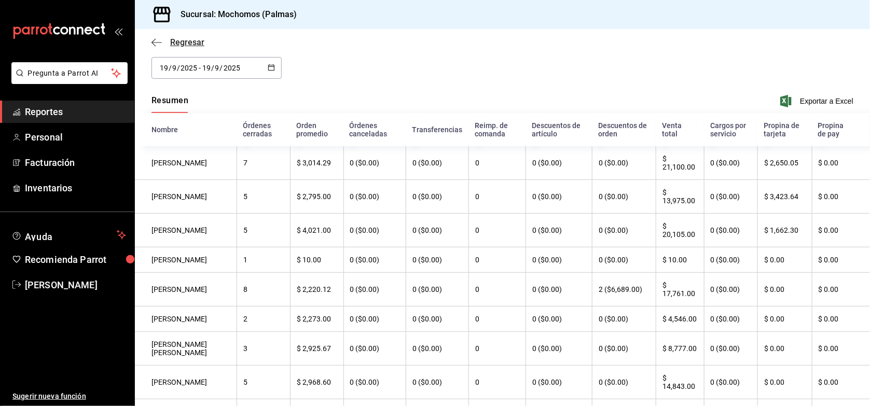 The image size is (870, 406). What do you see at coordinates (178, 42) in the screenshot?
I see `button: Regresar` at bounding box center [178, 42].